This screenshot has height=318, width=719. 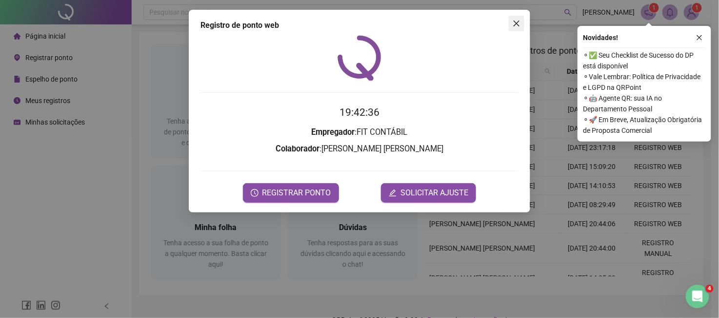 I want to click on span: REGISTRAR PONTO, so click(x=297, y=193).